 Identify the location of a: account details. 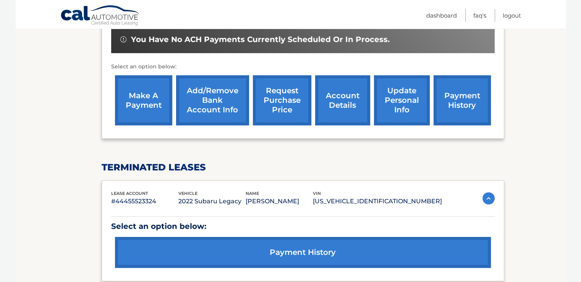
(343, 100).